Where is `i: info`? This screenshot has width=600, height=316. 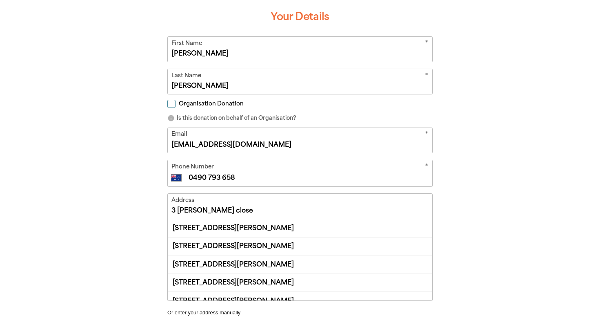 i: info is located at coordinates (171, 118).